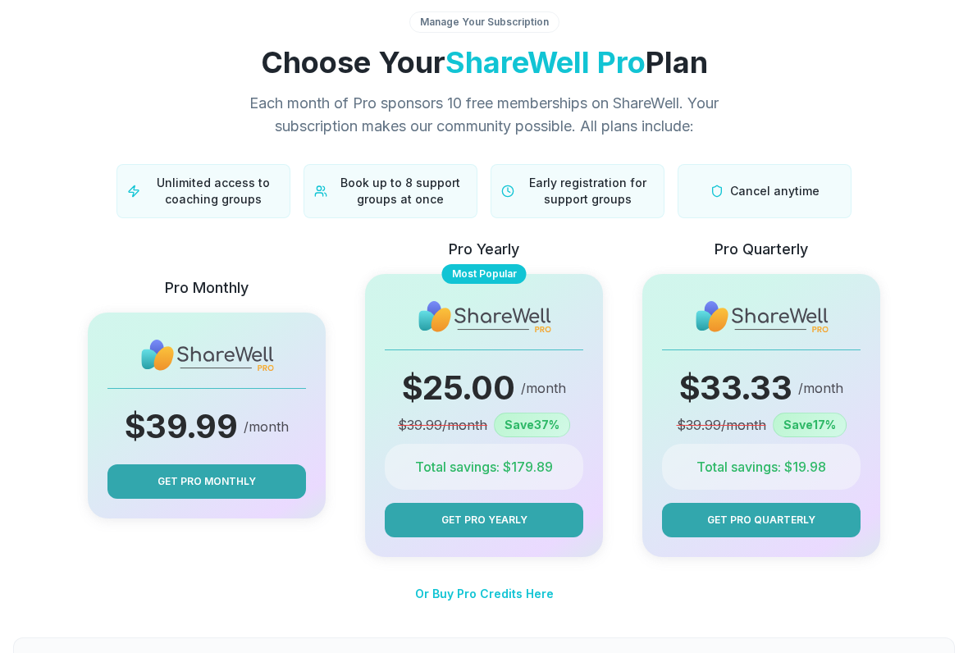 This screenshot has height=653, width=968. Describe the element at coordinates (761, 520) in the screenshot. I see `span: Get Pro Quarterly` at that location.